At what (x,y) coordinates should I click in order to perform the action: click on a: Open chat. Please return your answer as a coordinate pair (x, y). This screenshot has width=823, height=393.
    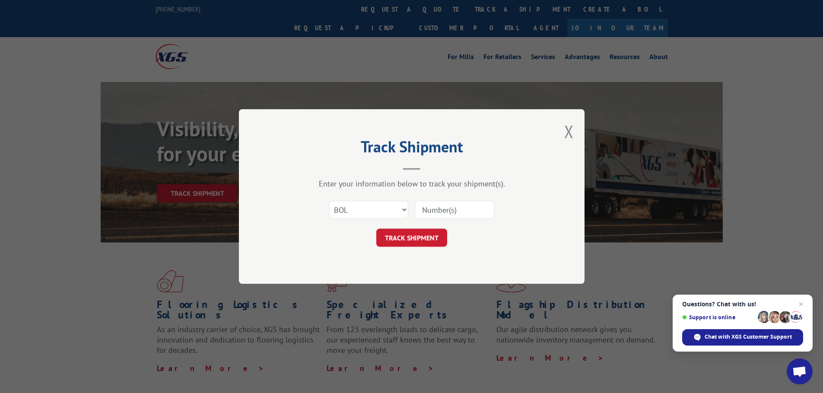
    Looking at the image, I should click on (799, 372).